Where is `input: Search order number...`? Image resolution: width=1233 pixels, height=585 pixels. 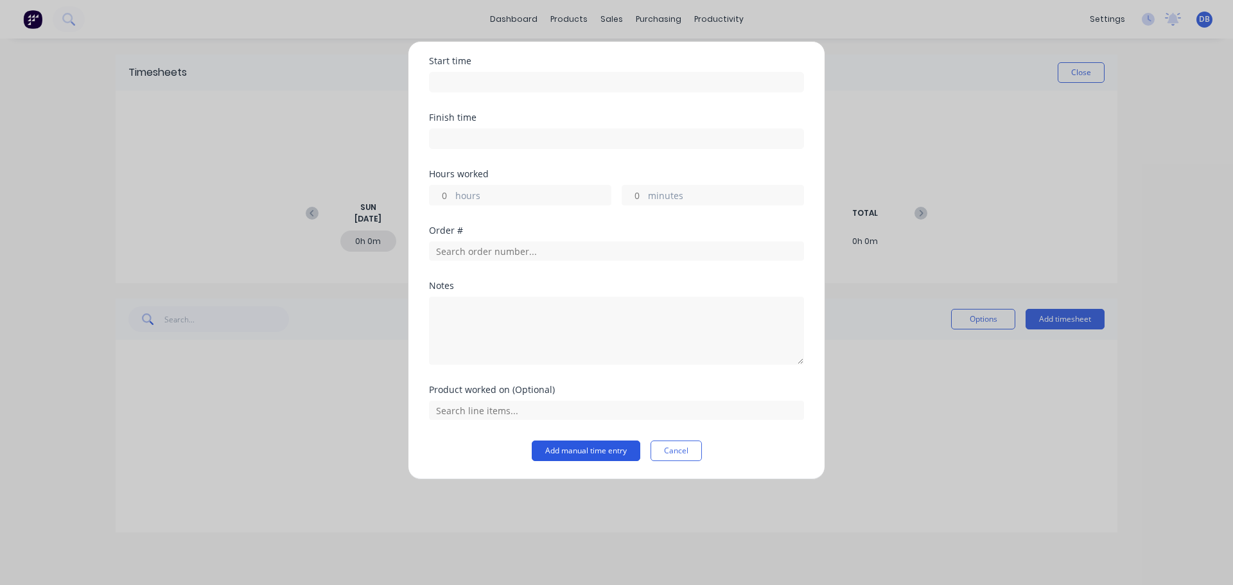
input: Search order number... is located at coordinates (617, 251).